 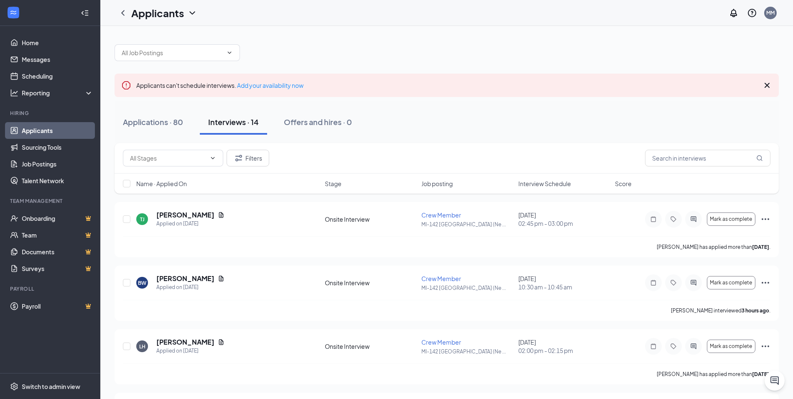 What do you see at coordinates (57, 218) in the screenshot?
I see `a: OnboardingCrown` at bounding box center [57, 218].